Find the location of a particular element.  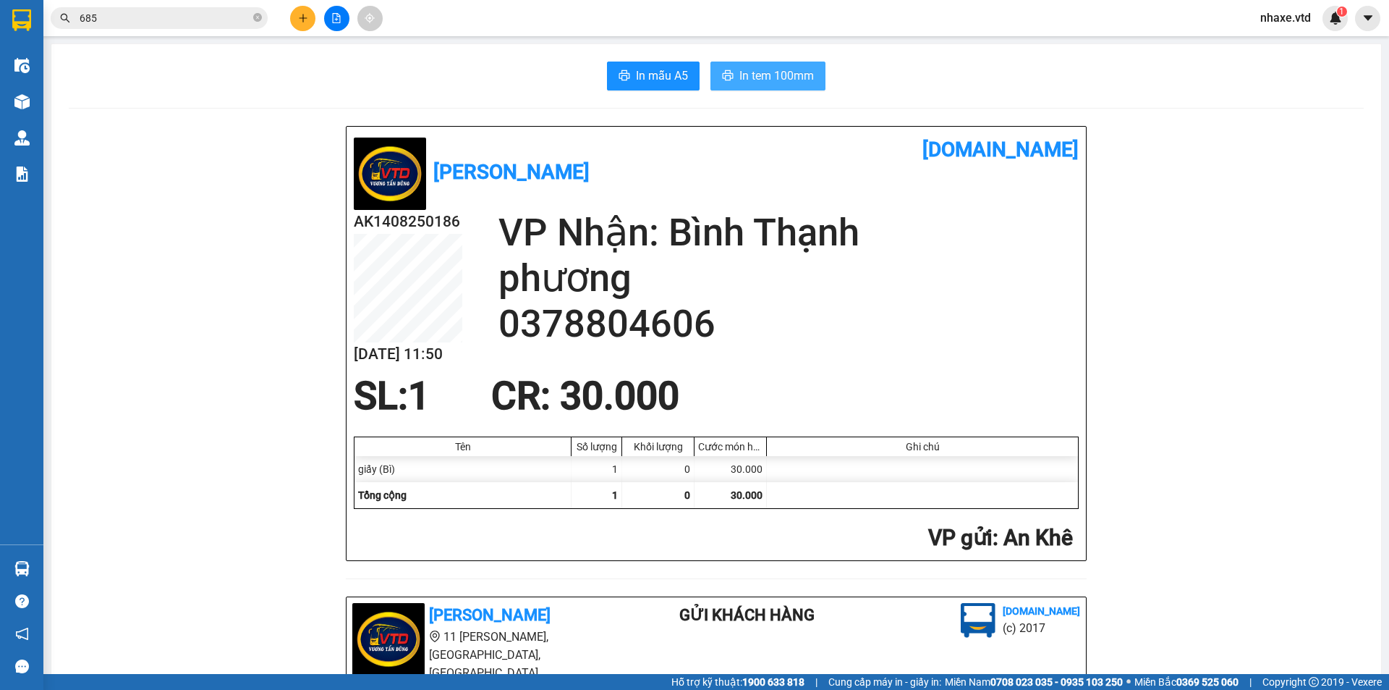

div: 30.000 is located at coordinates (731, 469).